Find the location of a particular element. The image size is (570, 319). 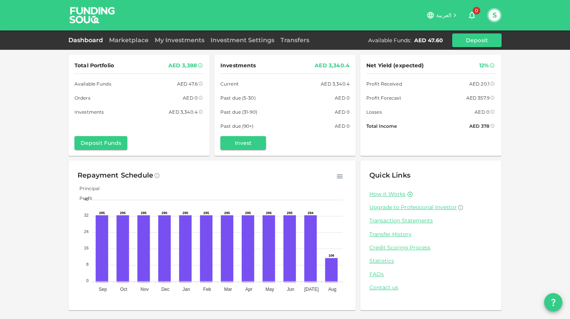

div: AED 47.60 is located at coordinates (429, 40).